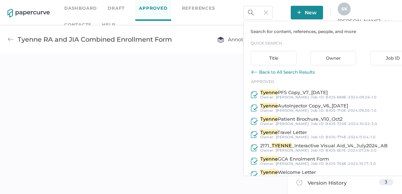  I want to click on span: BIOS-698E-2024.09.26-1.0, so click(351, 97).